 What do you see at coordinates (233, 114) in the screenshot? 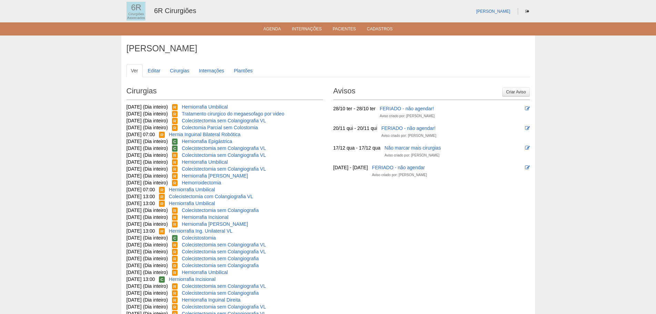
I see `a: Tratamento cirurgico do megaesofago por video` at bounding box center [233, 114].